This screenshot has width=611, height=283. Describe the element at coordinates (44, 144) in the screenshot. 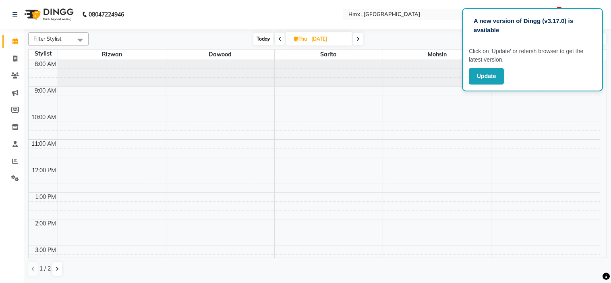

I see `div: 11:00 AM` at that location.